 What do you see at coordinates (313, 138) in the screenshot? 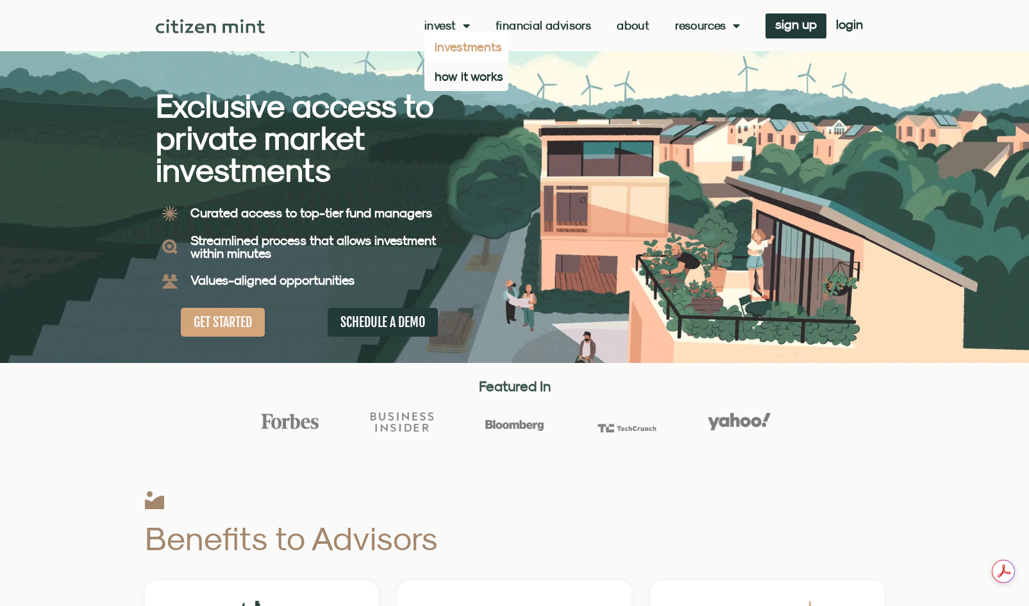
I see `h2: Exclusive access to private market investments` at bounding box center [313, 138].